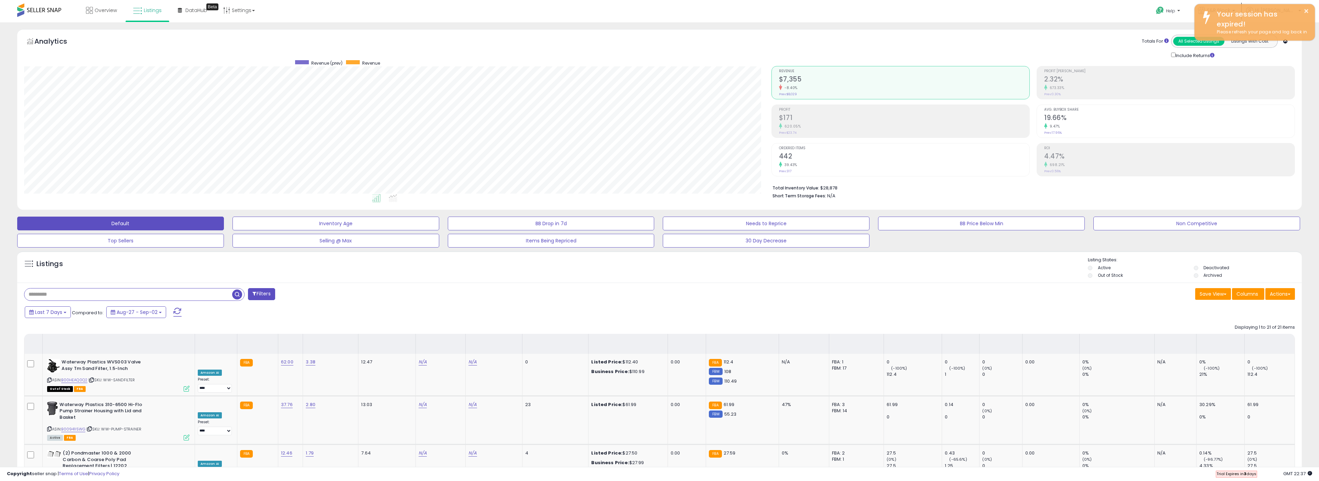 The height and width of the screenshot is (481, 1319). I want to click on span: Profit, so click(904, 110).